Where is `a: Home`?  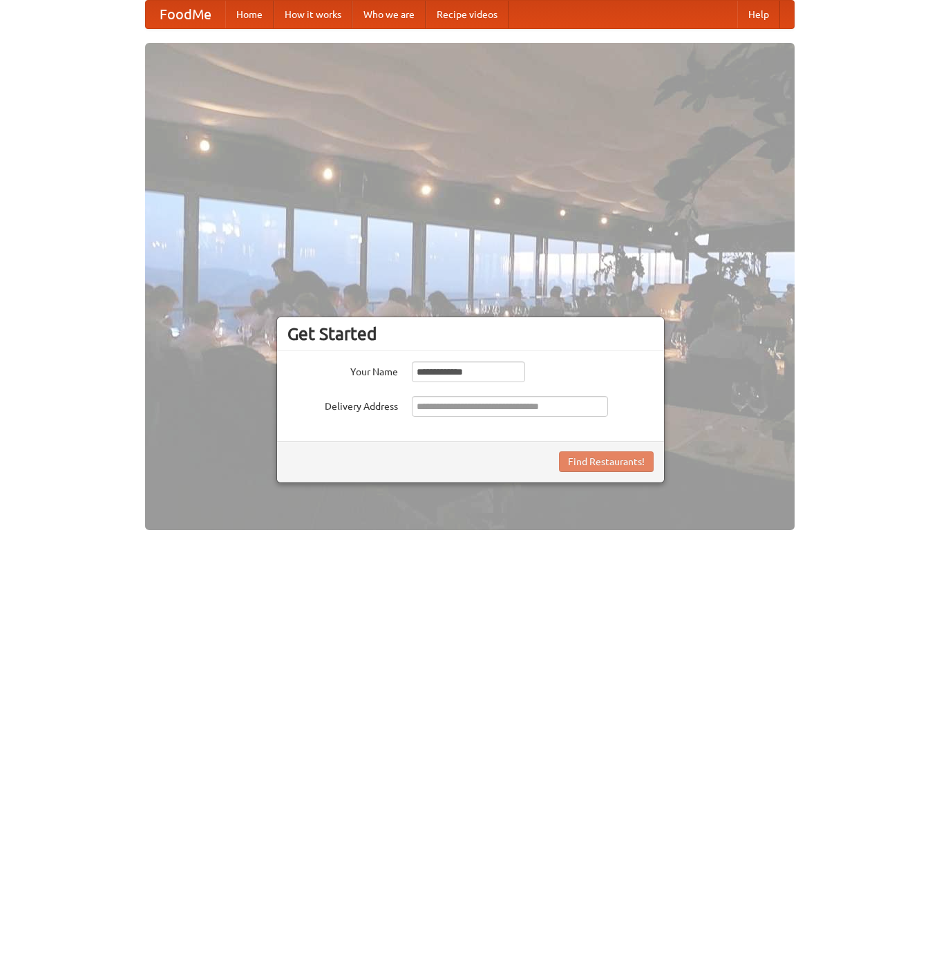
a: Home is located at coordinates (249, 15).